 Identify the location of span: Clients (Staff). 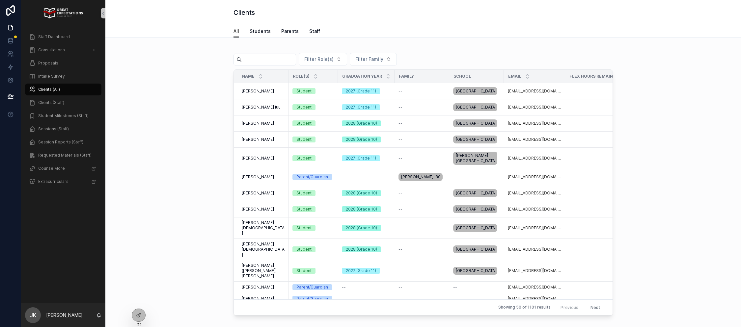
(51, 103).